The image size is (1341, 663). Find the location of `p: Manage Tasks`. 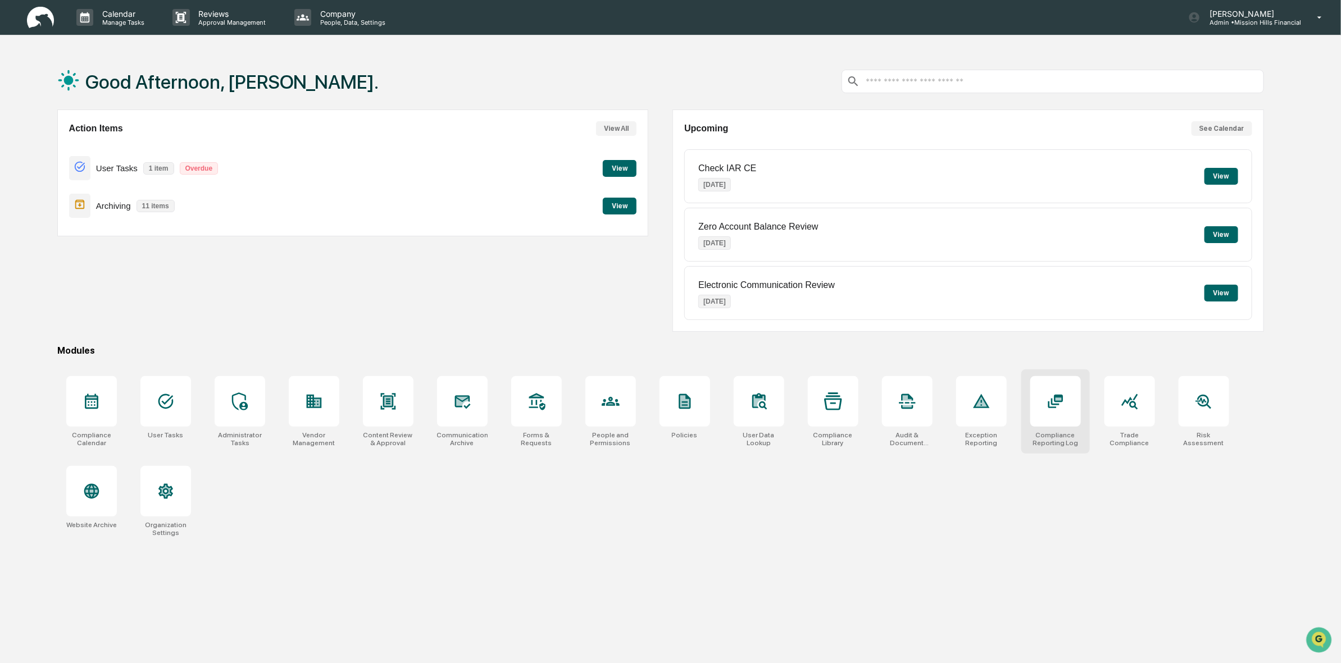

p: Manage Tasks is located at coordinates (121, 22).